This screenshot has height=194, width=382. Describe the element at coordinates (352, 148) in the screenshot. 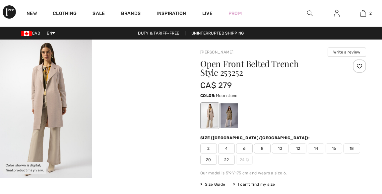

I see `span: 18` at that location.